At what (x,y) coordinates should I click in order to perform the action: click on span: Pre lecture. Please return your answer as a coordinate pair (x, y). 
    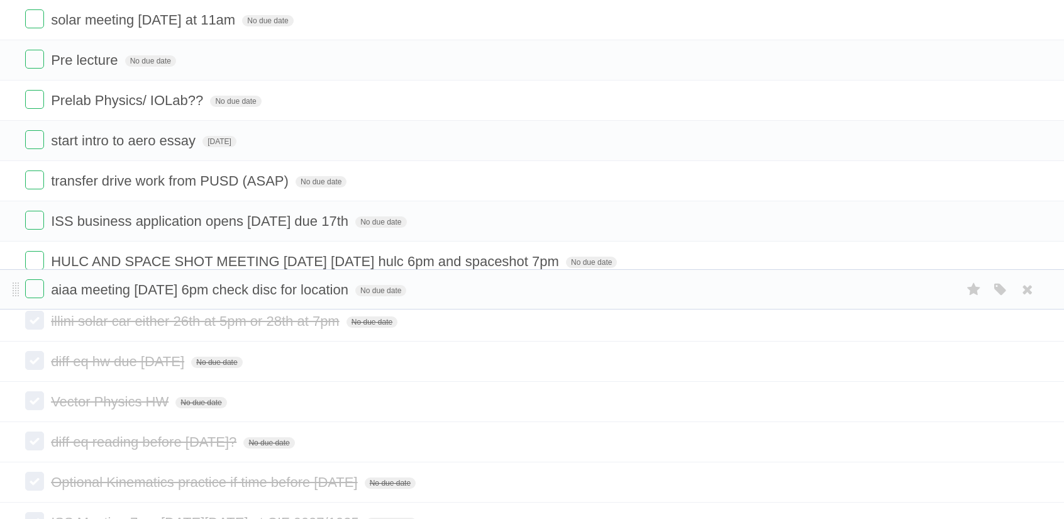
    Looking at the image, I should click on (86, 60).